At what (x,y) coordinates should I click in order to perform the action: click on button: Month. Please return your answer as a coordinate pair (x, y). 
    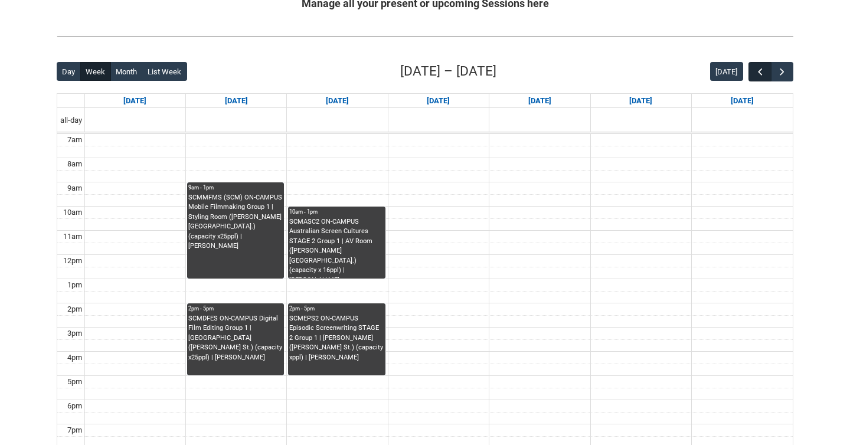
    Looking at the image, I should click on (126, 71).